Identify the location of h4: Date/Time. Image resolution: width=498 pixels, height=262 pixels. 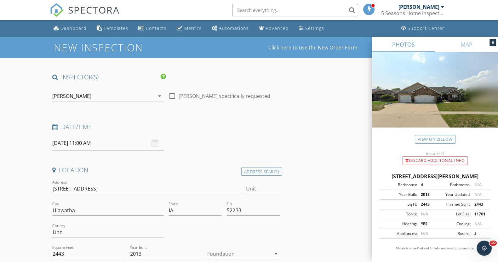
(166, 127).